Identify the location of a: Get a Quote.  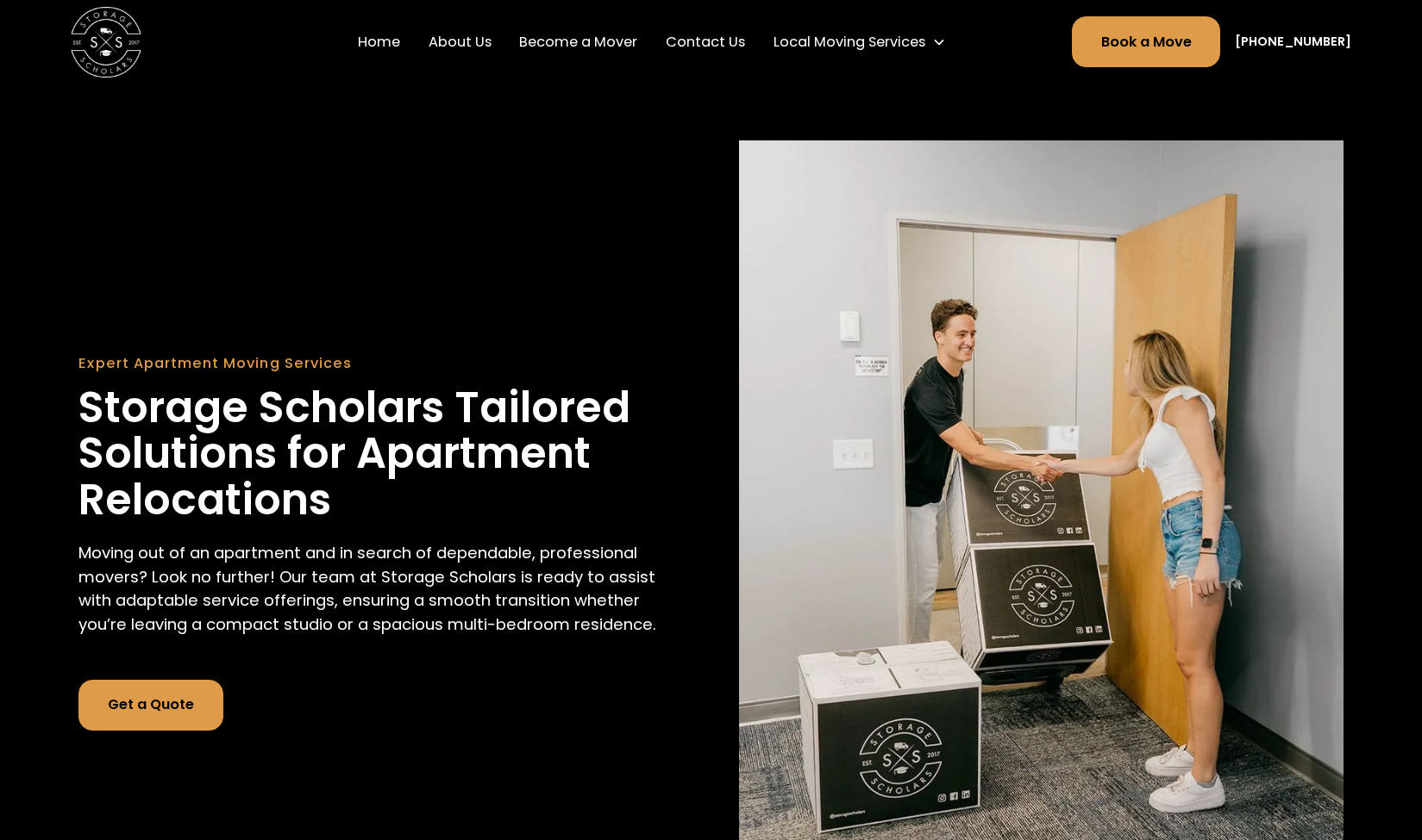
(150, 705).